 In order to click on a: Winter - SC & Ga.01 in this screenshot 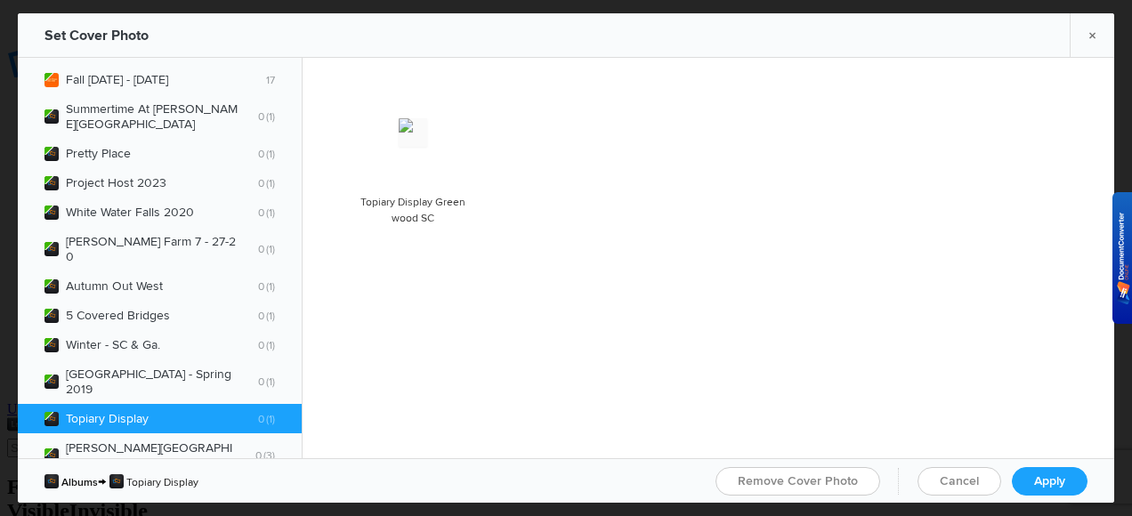, I will do `click(159, 344)`.